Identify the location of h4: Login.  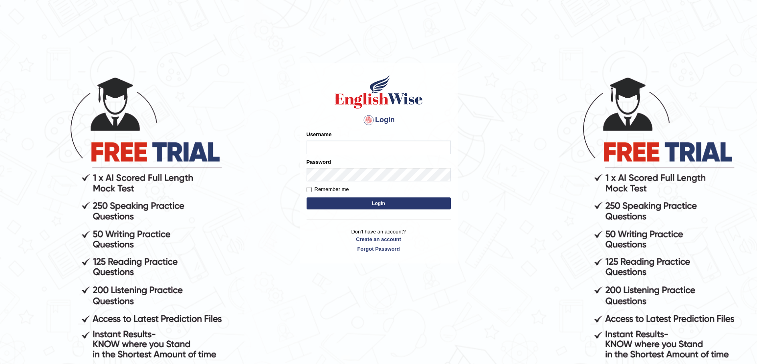
(379, 120).